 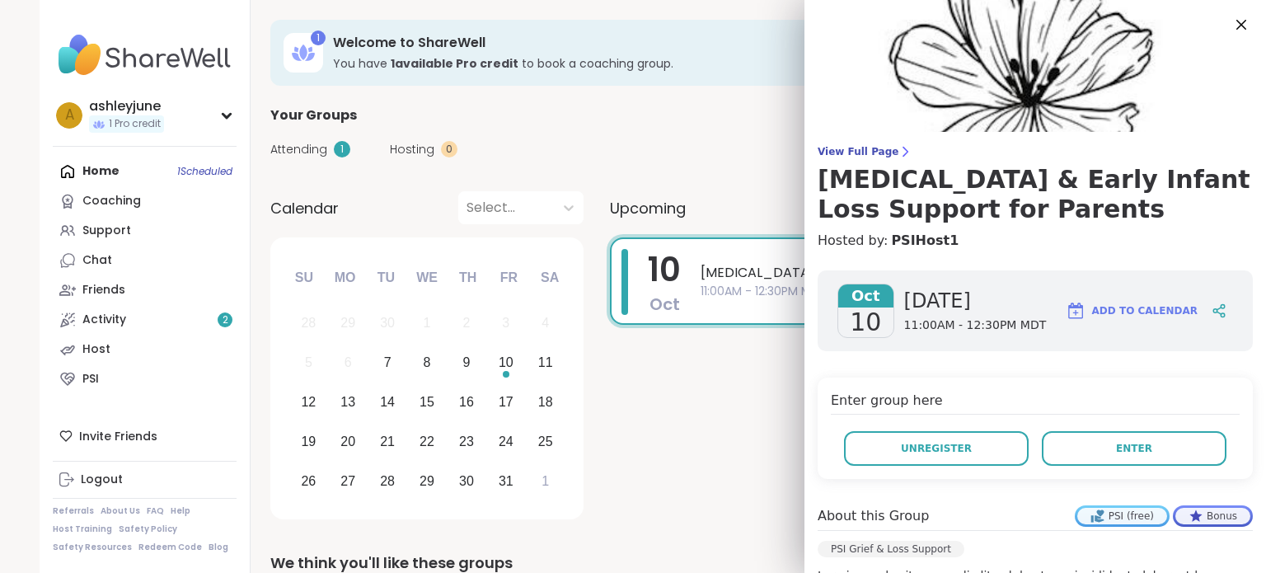 I want to click on span: Calendar, so click(x=304, y=208).